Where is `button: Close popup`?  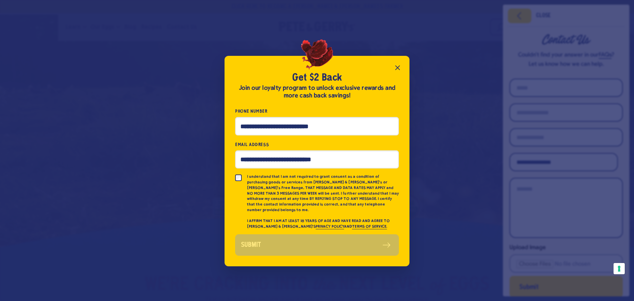
button: Close popup is located at coordinates (398, 68).